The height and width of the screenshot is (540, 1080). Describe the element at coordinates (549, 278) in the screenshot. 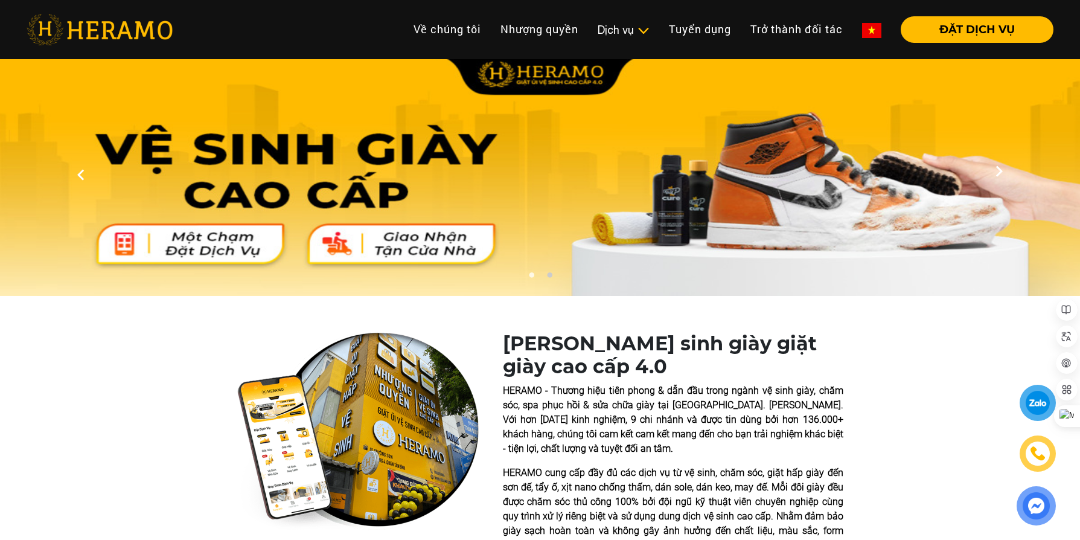

I see `button: 2` at that location.